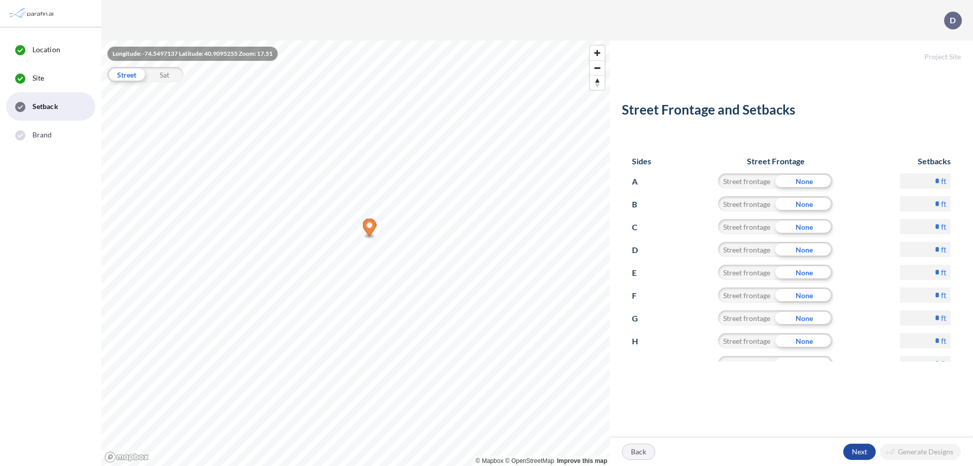  Describe the element at coordinates (597, 67) in the screenshot. I see `button: Zoom out` at that location.